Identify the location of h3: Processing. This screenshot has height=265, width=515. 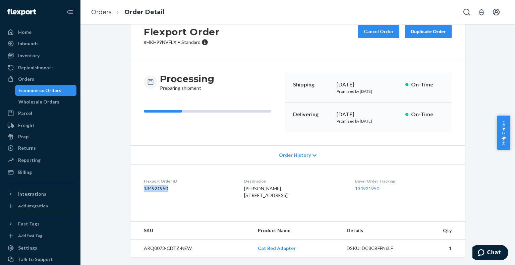
(187, 79).